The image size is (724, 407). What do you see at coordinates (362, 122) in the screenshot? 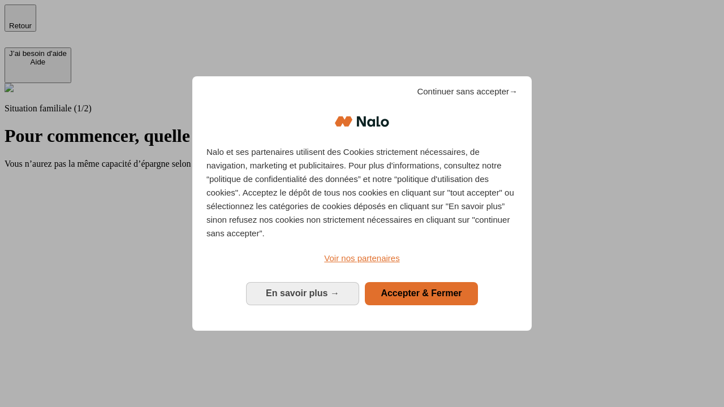
I see `img: Logo` at bounding box center [362, 122].